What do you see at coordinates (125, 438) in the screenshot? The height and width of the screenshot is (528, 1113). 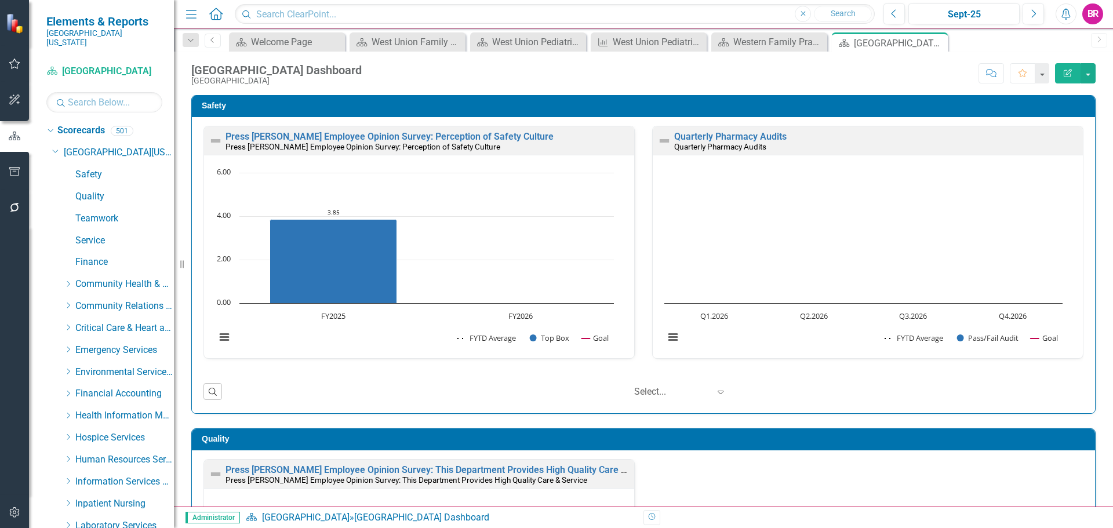 I see `a: Hospice Services` at bounding box center [125, 438].